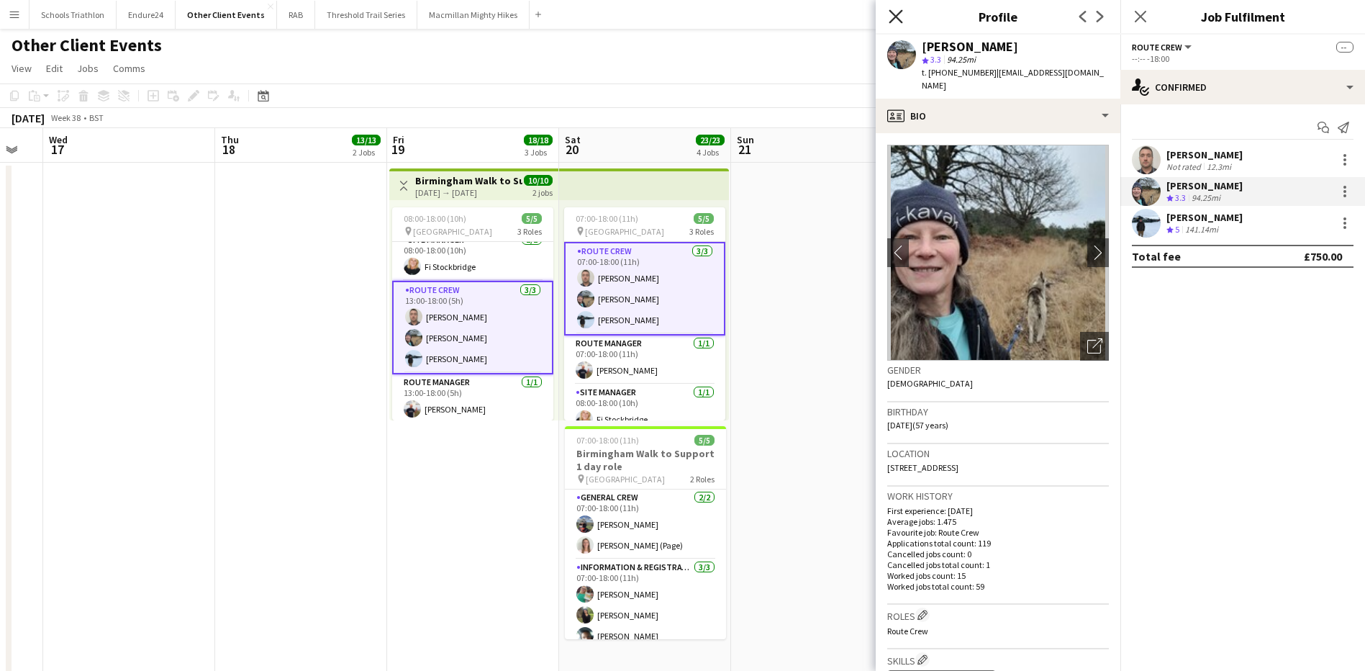 This screenshot has height=671, width=1365. What do you see at coordinates (998, 564) in the screenshot?
I see `p: Cancelled jobs total count: 1` at bounding box center [998, 564].